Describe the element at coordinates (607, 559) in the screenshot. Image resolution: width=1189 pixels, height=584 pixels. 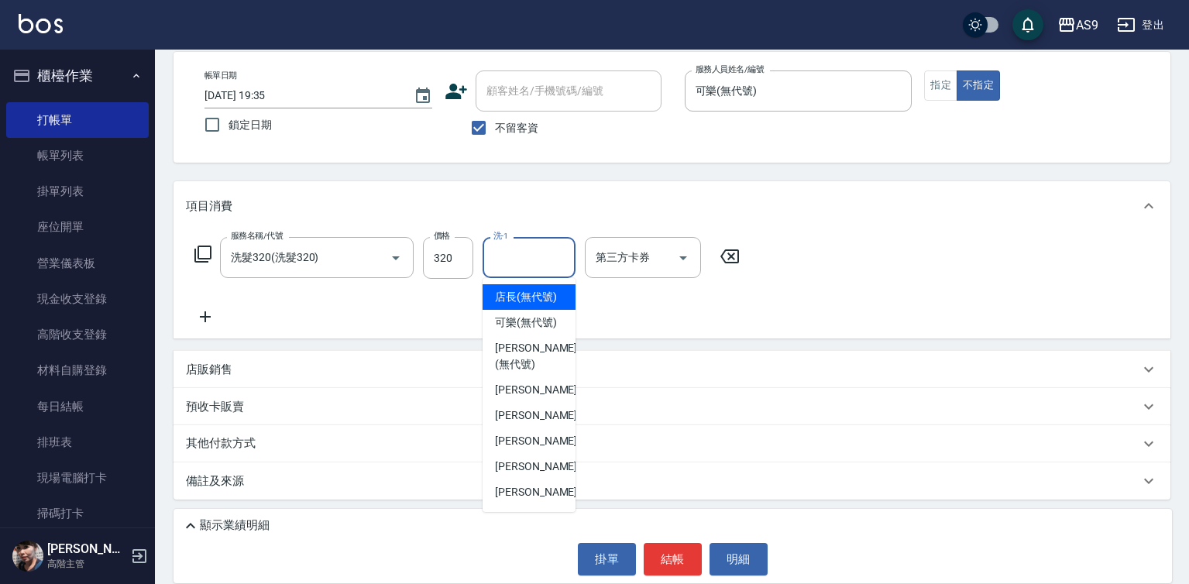
I see `button: 掛單` at that location.